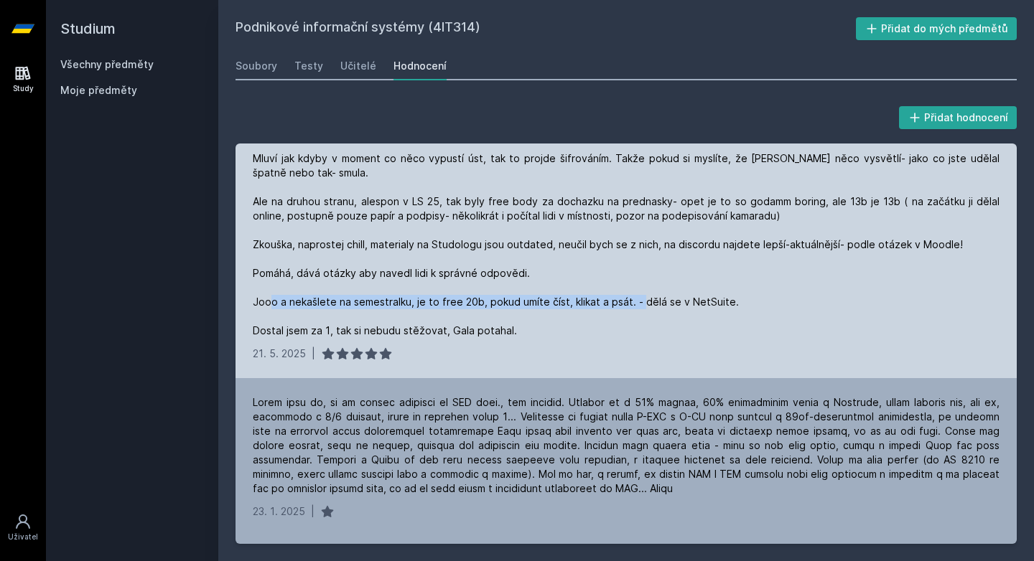 This screenshot has width=1034, height=561. Describe the element at coordinates (23, 79) in the screenshot. I see `a: Study` at that location.